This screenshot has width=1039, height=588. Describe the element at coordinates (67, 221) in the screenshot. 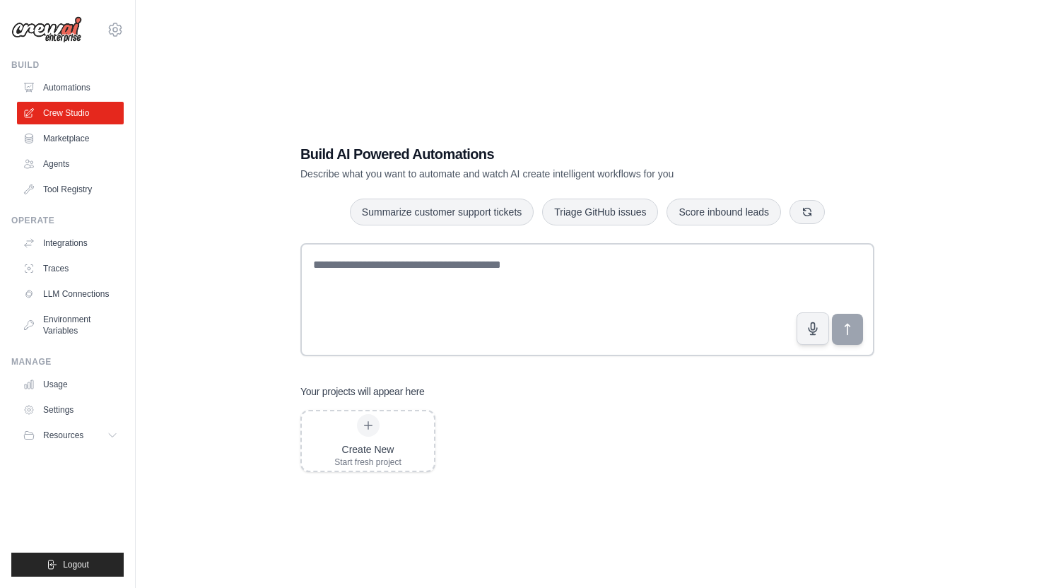

I see `div: Operate` at that location.